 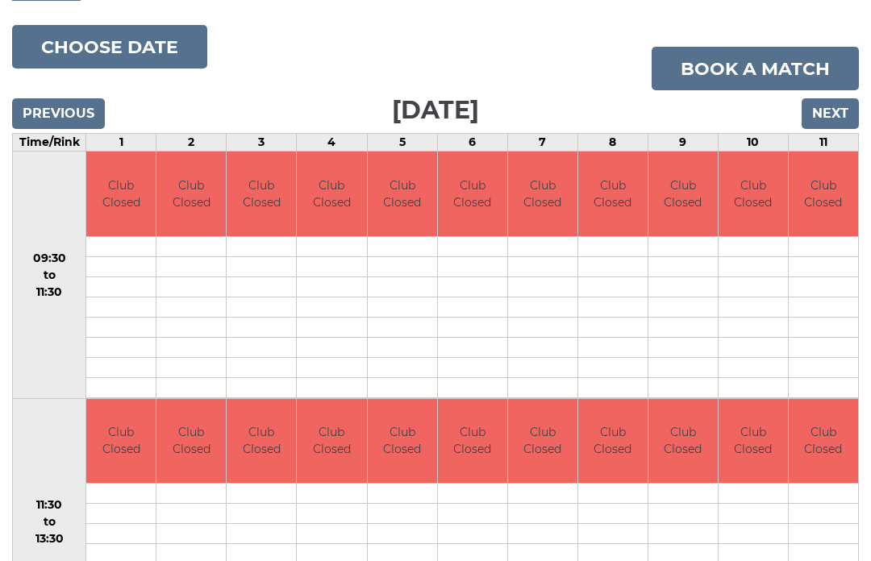 I want to click on td: 11, so click(x=822, y=143).